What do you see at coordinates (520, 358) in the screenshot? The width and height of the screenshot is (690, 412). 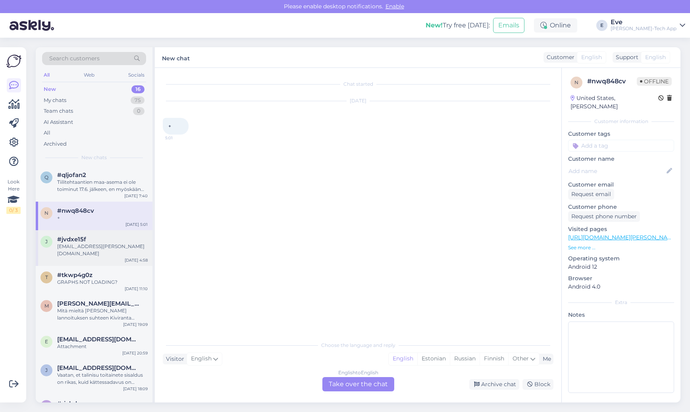 I see `span: Other` at bounding box center [520, 358].